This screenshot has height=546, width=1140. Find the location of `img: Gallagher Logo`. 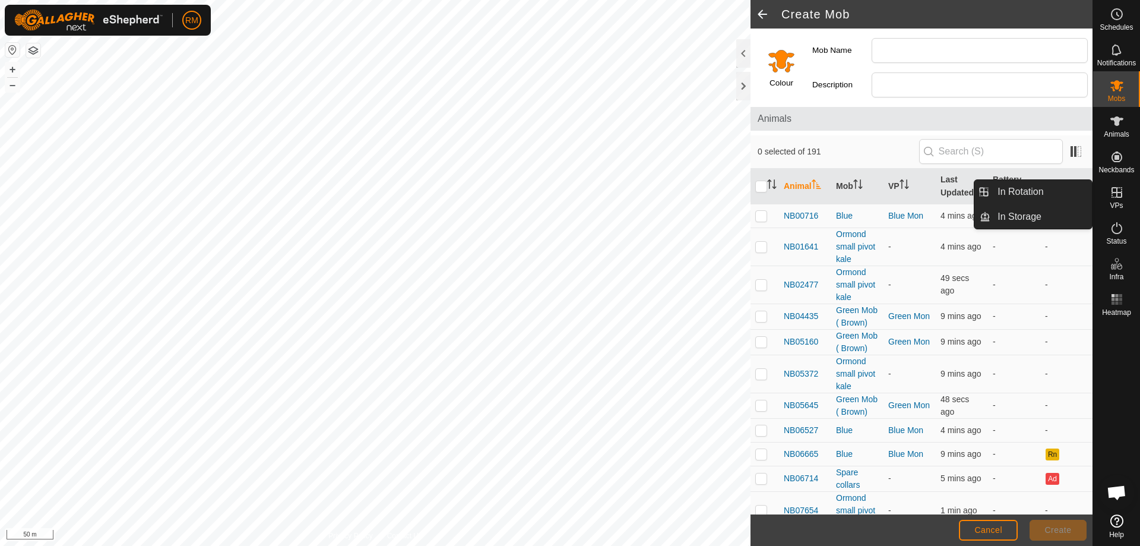

img: Gallagher Logo is located at coordinates (88, 20).